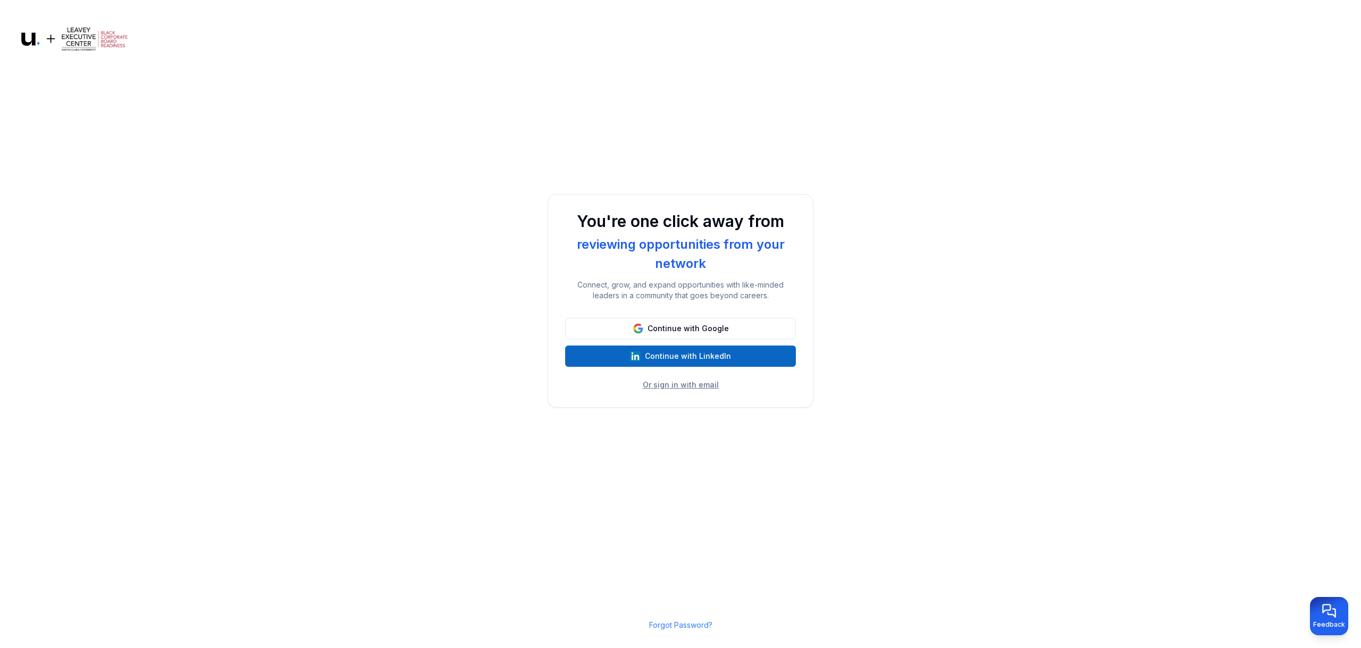  I want to click on h1: You're one click away from, so click(681, 221).